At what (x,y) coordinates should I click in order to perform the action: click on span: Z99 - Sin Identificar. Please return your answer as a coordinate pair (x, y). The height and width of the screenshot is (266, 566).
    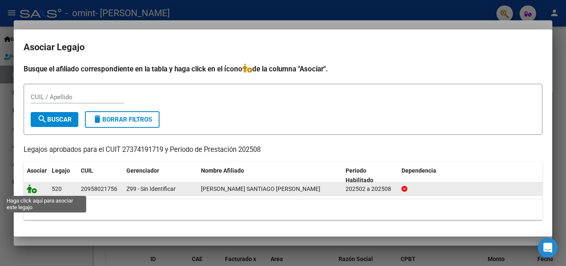
    Looking at the image, I should click on (151, 189).